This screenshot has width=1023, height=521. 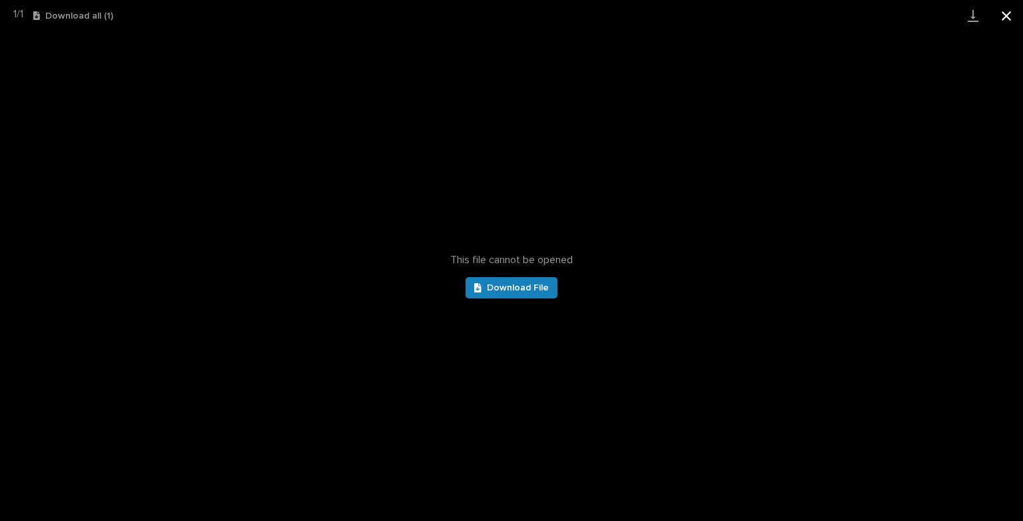 I want to click on button: Download all (1), so click(x=73, y=16).